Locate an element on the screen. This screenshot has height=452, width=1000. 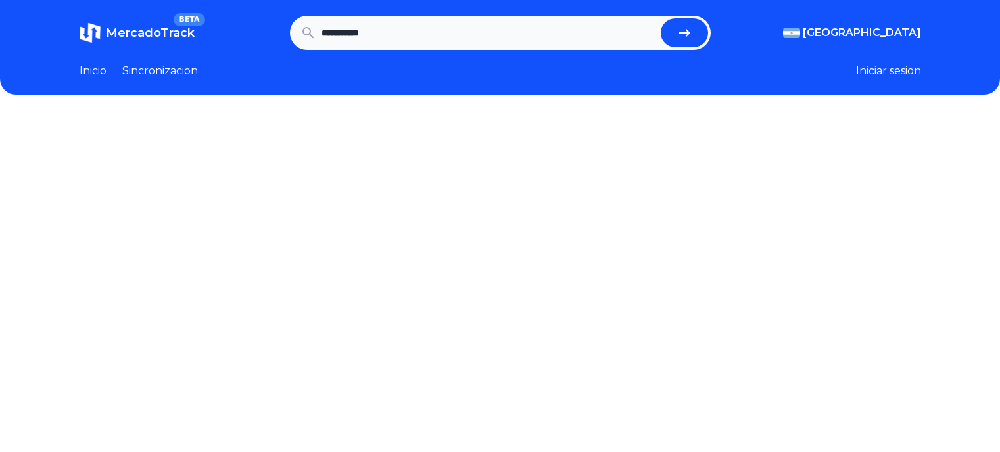
button: Iniciar sesion is located at coordinates (888, 71).